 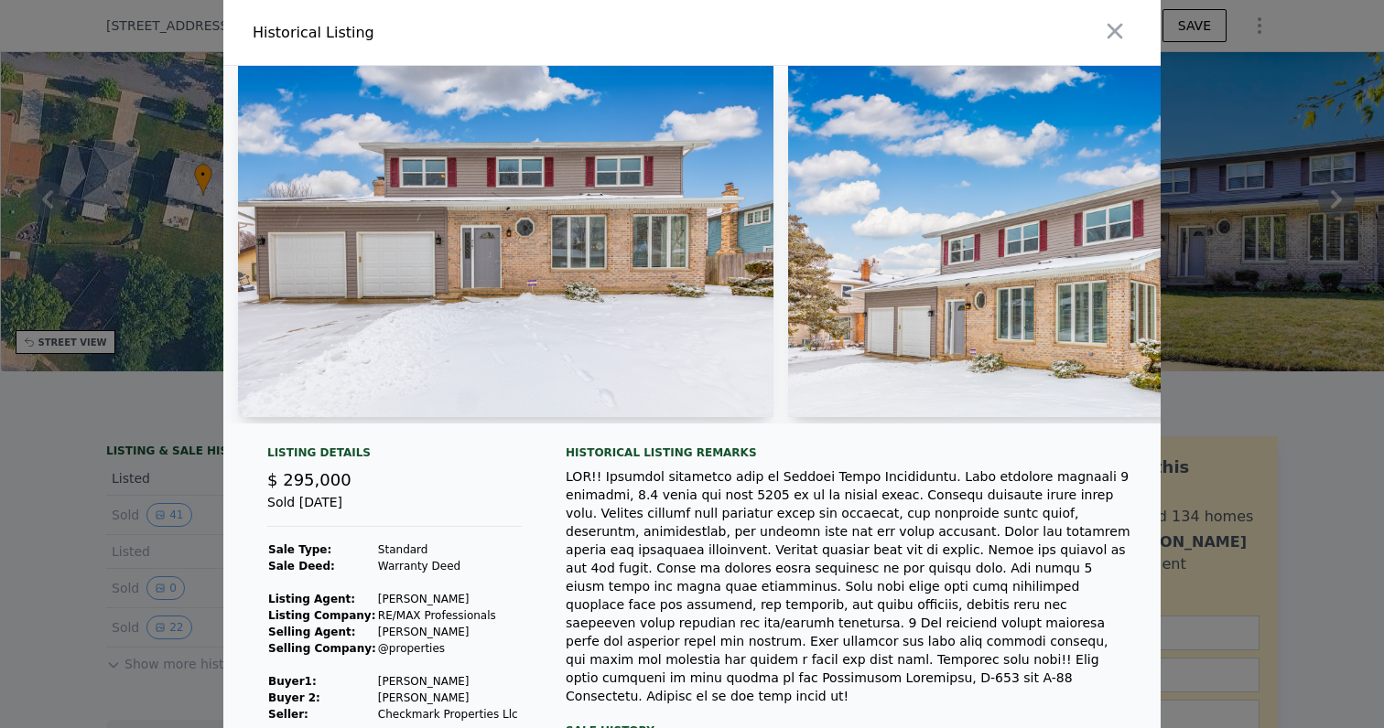 What do you see at coordinates (448, 566) in the screenshot?
I see `td: Warranty Deed` at bounding box center [448, 566].